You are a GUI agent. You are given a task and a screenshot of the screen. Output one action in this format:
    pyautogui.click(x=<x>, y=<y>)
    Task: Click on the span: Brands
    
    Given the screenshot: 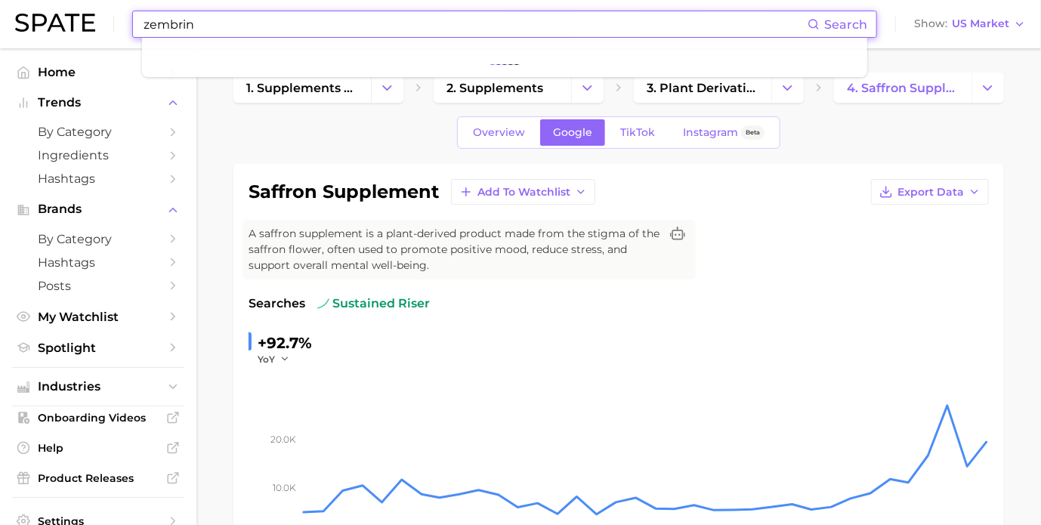 What is the action you would take?
    pyautogui.click(x=98, y=209)
    